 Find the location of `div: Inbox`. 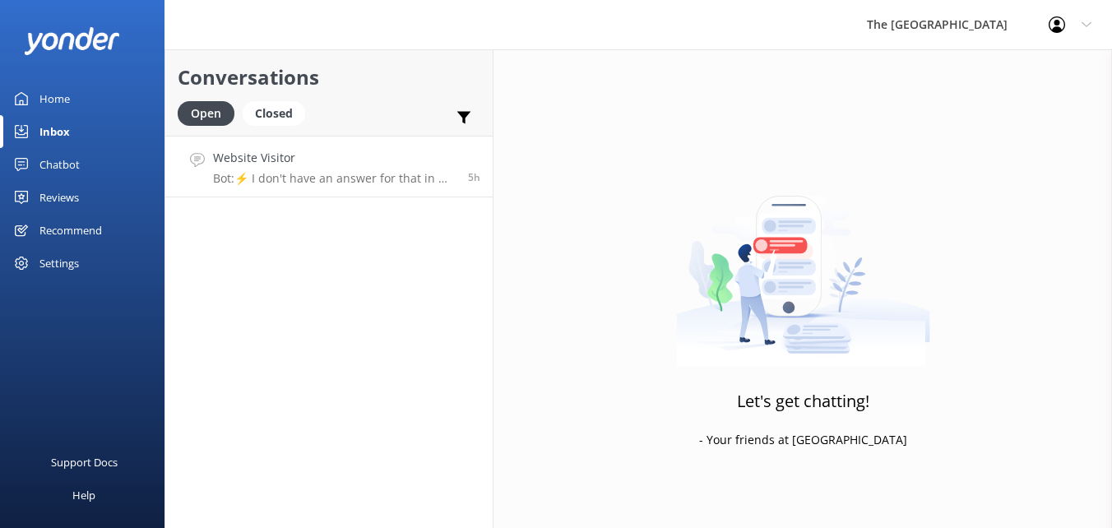

div: Inbox is located at coordinates (54, 132).